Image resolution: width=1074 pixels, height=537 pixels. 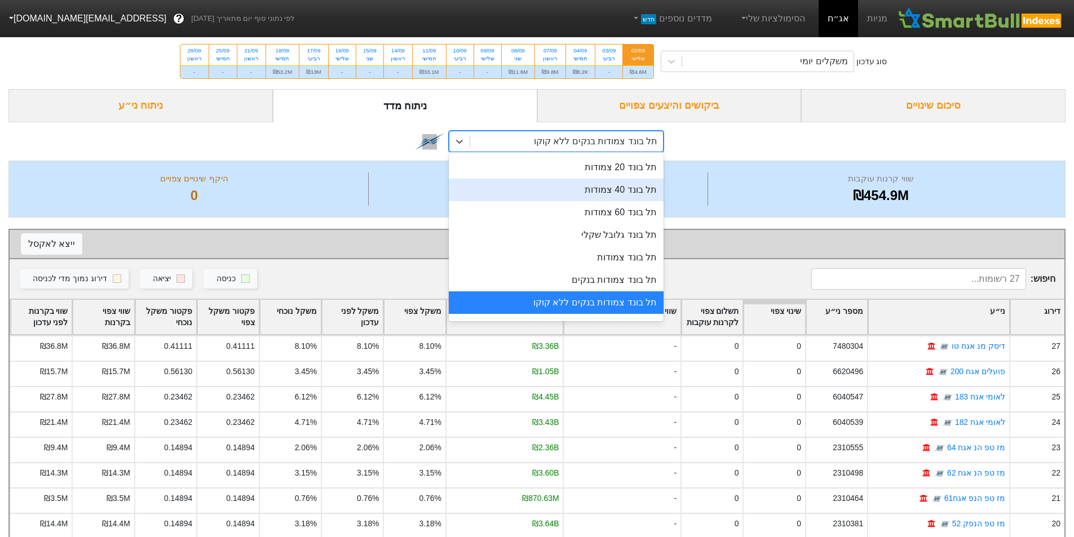 What do you see at coordinates (545, 422) in the screenshot?
I see `div: ₪3.43B` at bounding box center [545, 422].